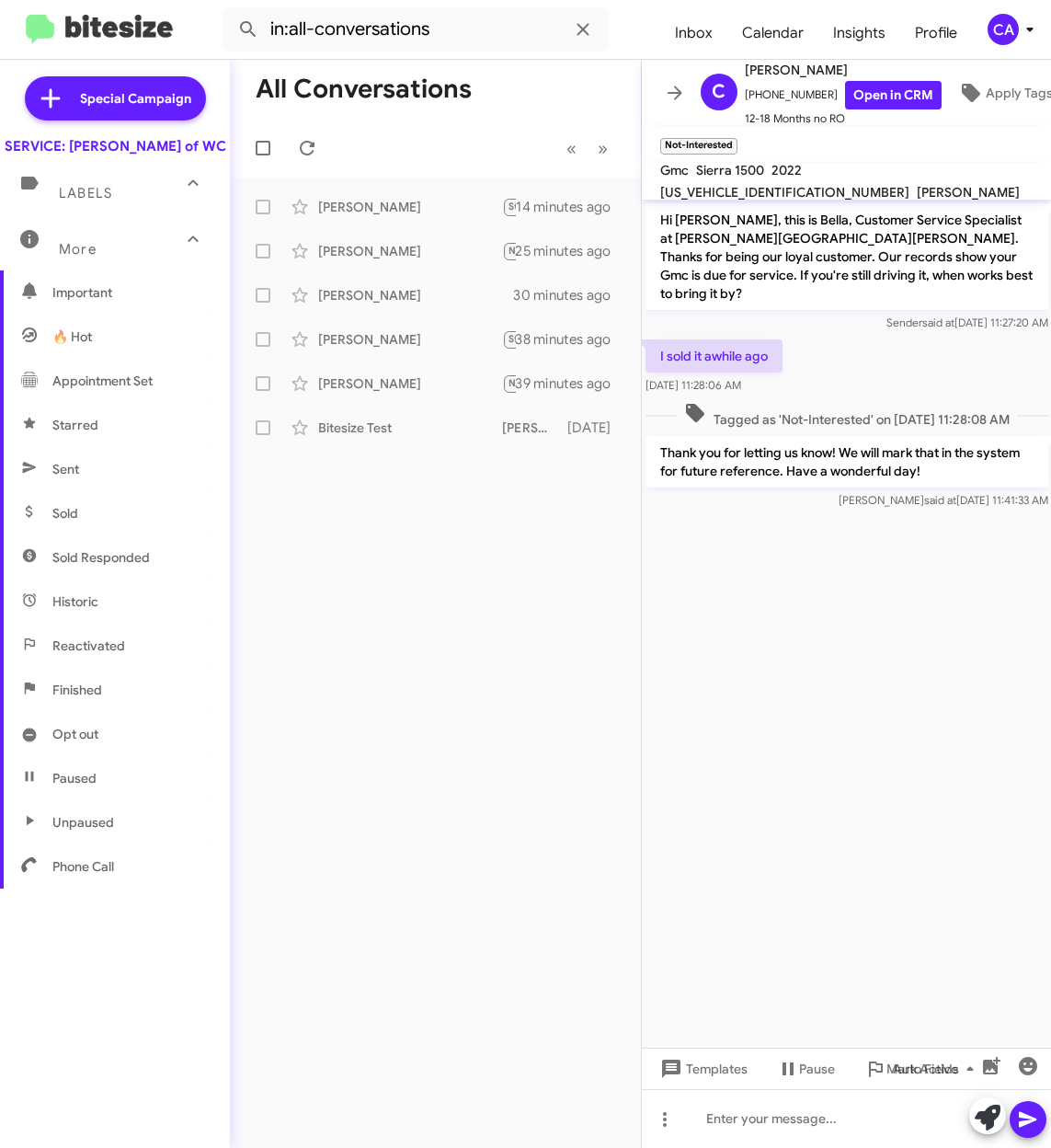 The image size is (1051, 1148). What do you see at coordinates (71, 337) in the screenshot?
I see `span: 🔥 Hot` at bounding box center [71, 337].